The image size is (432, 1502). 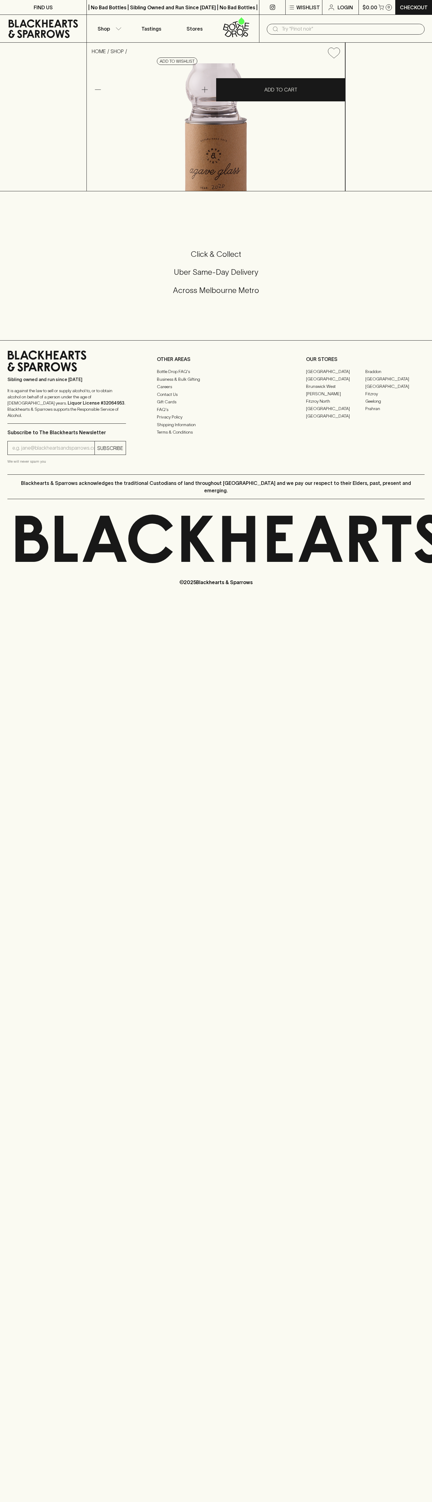 I want to click on a: Fitzroy North, so click(x=336, y=401).